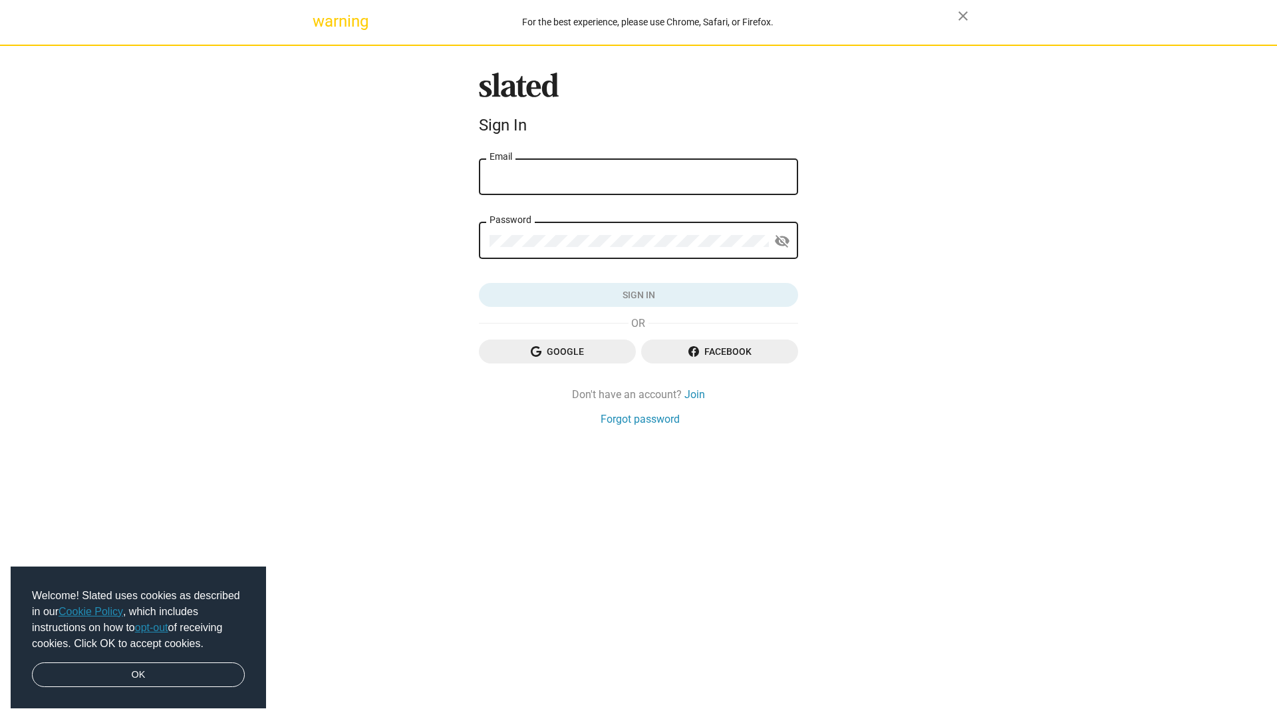 This screenshot has width=1277, height=719. I want to click on div: Don't have an account?, so click(639, 394).